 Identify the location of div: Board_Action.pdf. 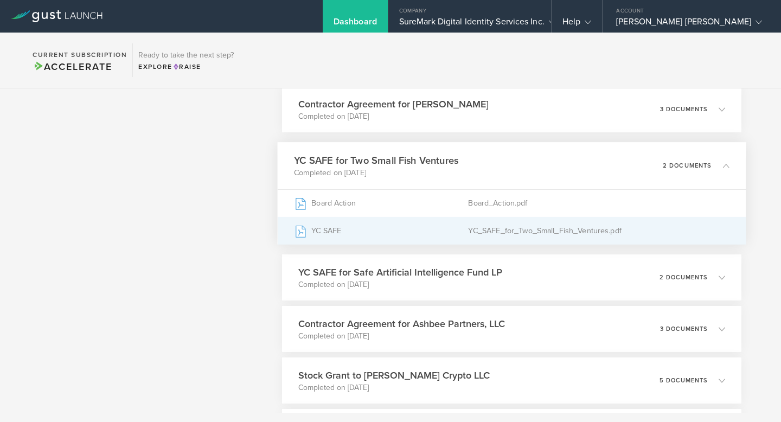
(599, 203).